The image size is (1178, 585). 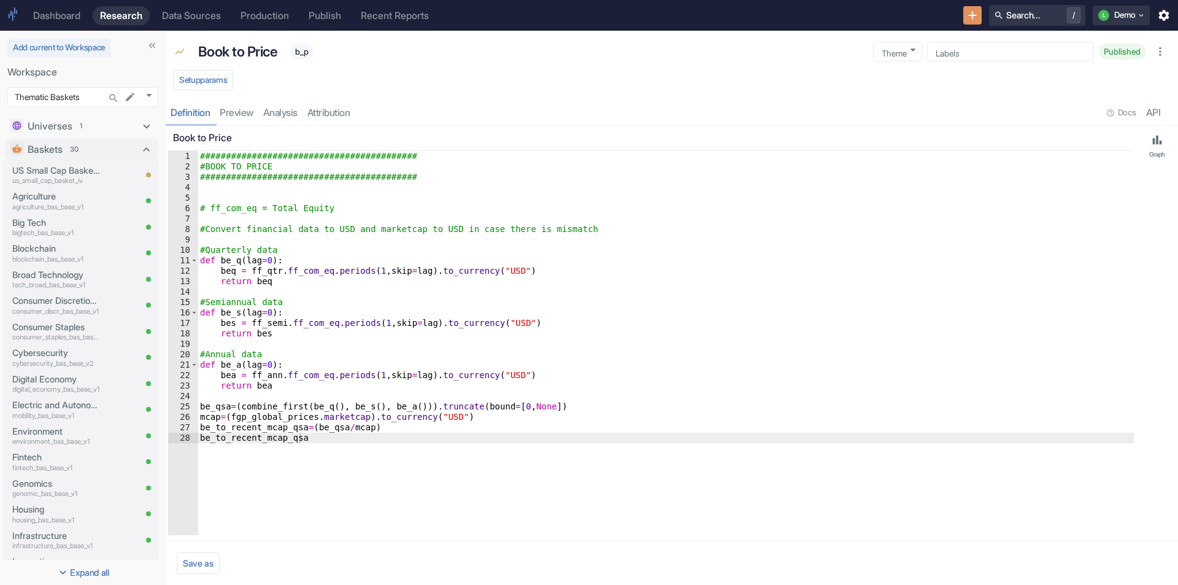 What do you see at coordinates (56, 201) in the screenshot?
I see `a: Agricultureagriculture_bas_base_v1` at bounding box center [56, 201].